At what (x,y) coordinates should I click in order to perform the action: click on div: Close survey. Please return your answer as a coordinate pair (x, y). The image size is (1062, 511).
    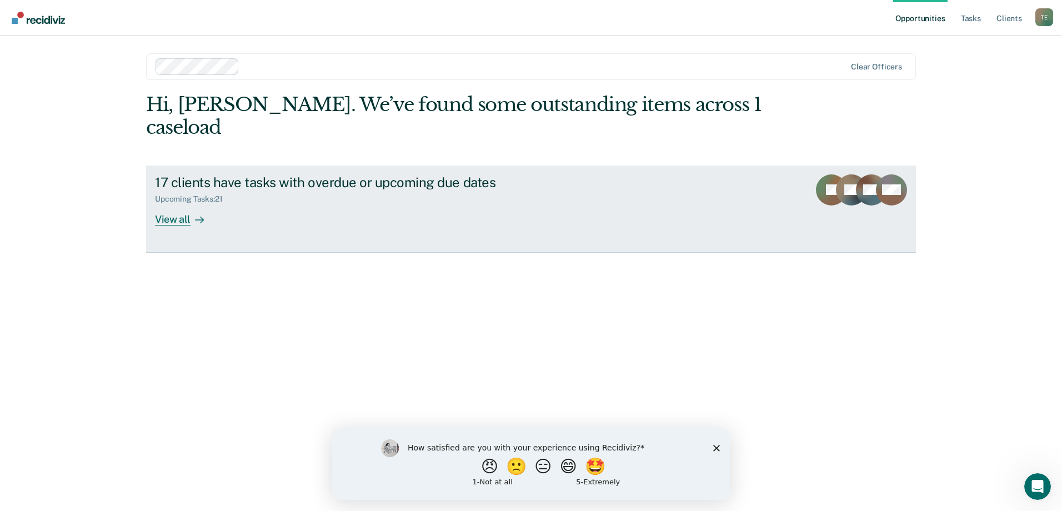
    Looking at the image, I should click on (384, 20).